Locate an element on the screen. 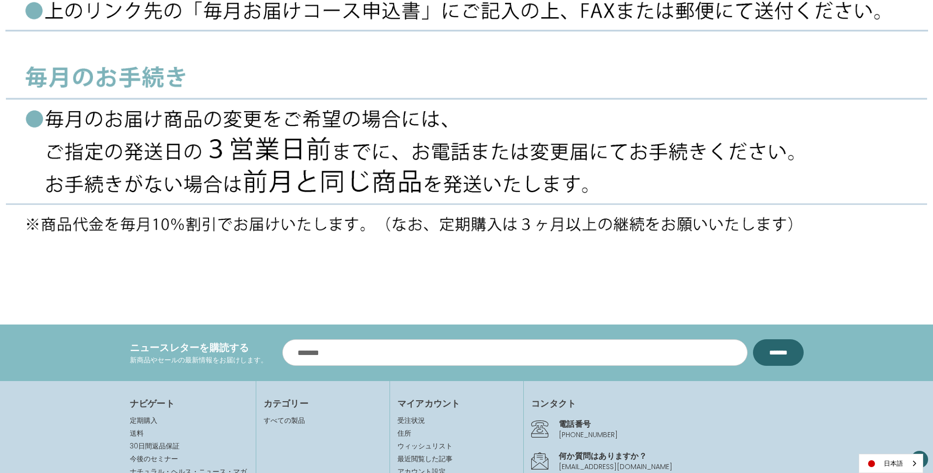 The width and height of the screenshot is (933, 473). h4: ナビゲート is located at coordinates (189, 403).